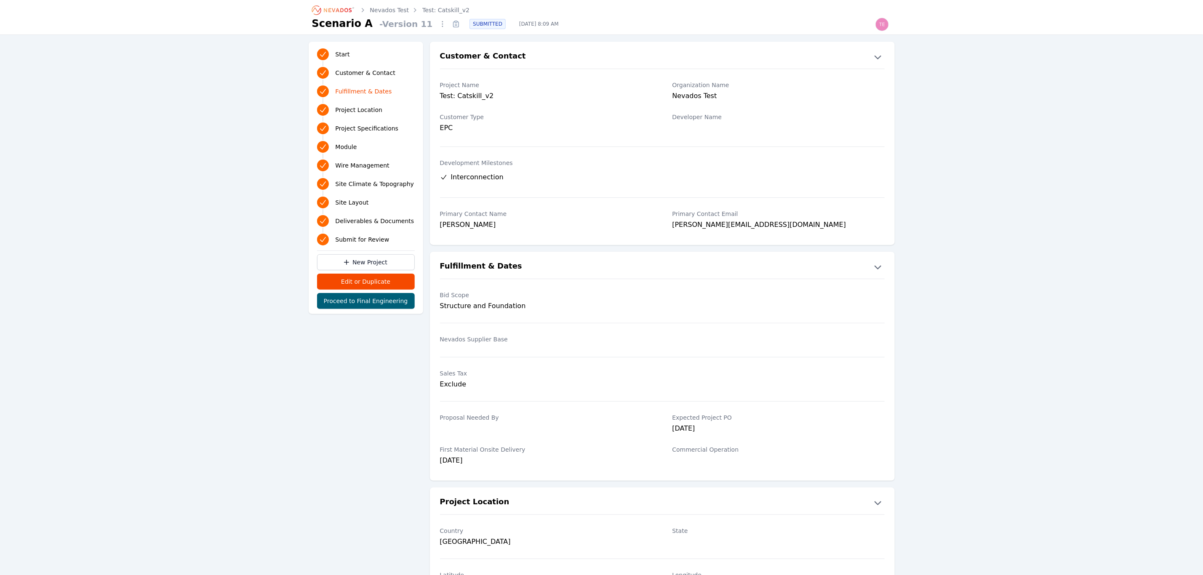 Image resolution: width=1203 pixels, height=575 pixels. I want to click on span: Fulfillment & Dates, so click(364, 91).